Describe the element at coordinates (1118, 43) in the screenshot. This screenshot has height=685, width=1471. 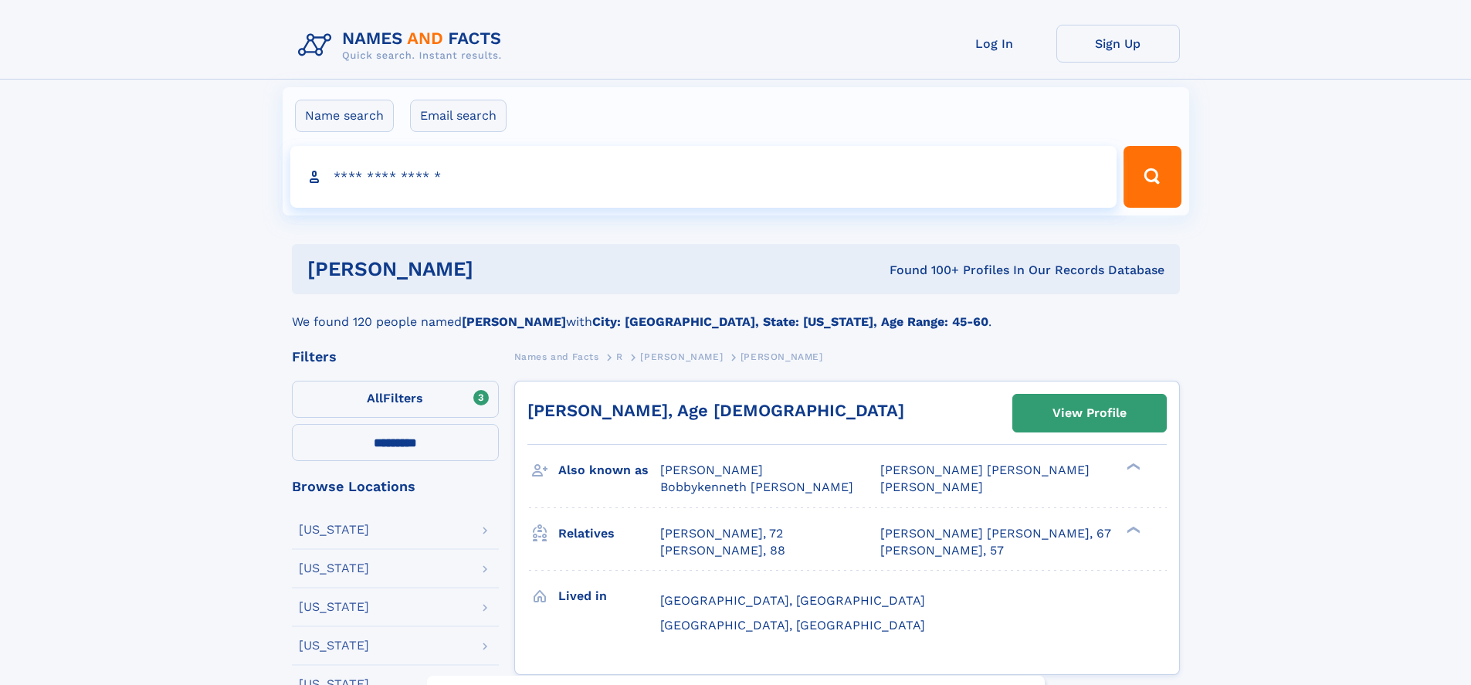
I see `a: Sign Up` at that location.